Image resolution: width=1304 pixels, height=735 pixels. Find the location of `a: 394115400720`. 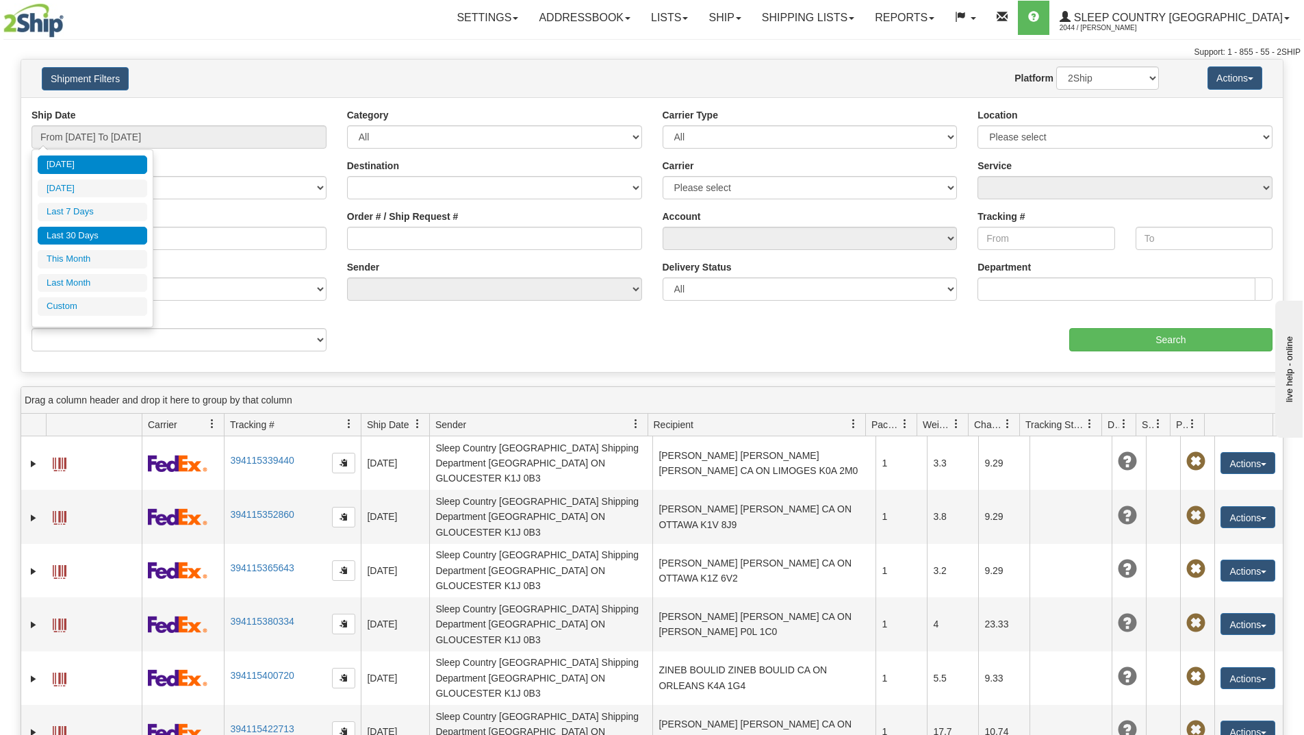

a: 394115400720 is located at coordinates (261, 675).